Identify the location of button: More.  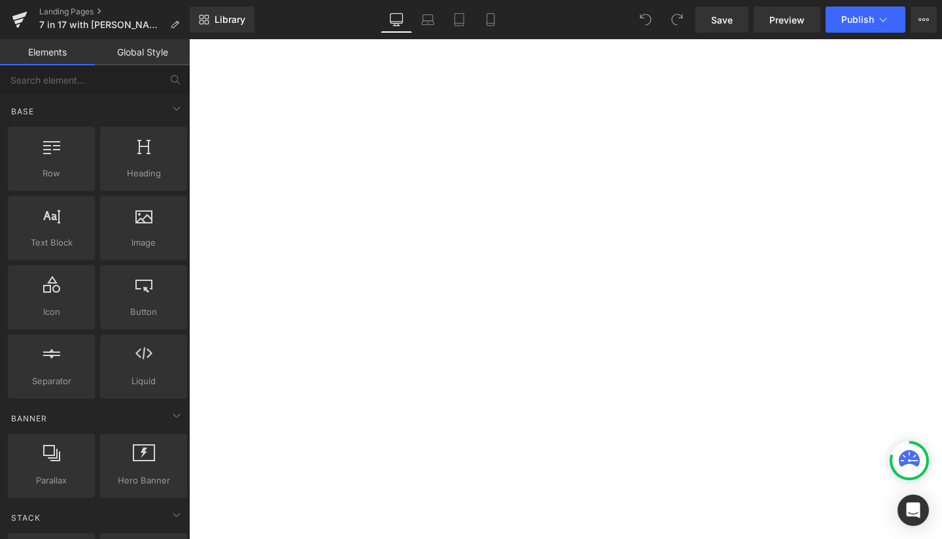
(923, 20).